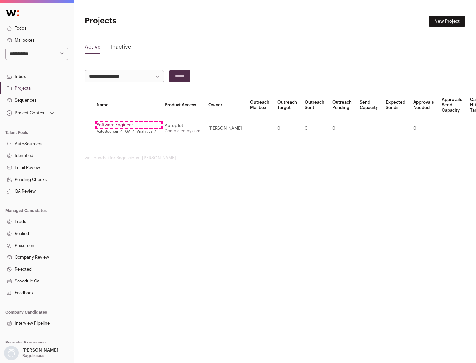  Describe the element at coordinates (182, 131) in the screenshot. I see `a: Completed by csm` at that location.